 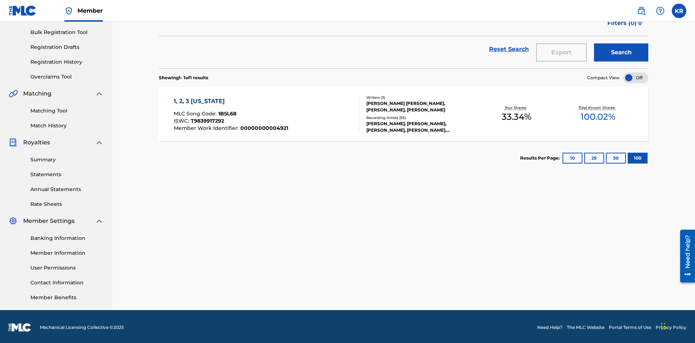 I want to click on a: Registration History, so click(x=67, y=62).